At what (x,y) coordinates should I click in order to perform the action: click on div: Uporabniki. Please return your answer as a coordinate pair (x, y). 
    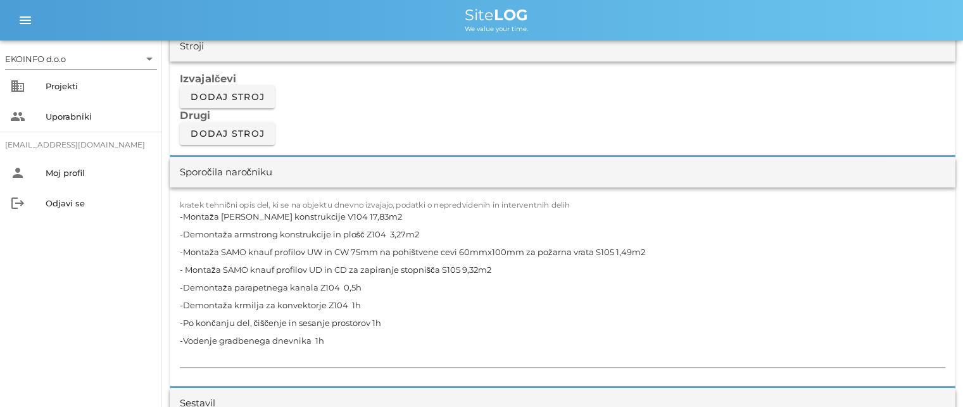
    Looking at the image, I should click on (99, 117).